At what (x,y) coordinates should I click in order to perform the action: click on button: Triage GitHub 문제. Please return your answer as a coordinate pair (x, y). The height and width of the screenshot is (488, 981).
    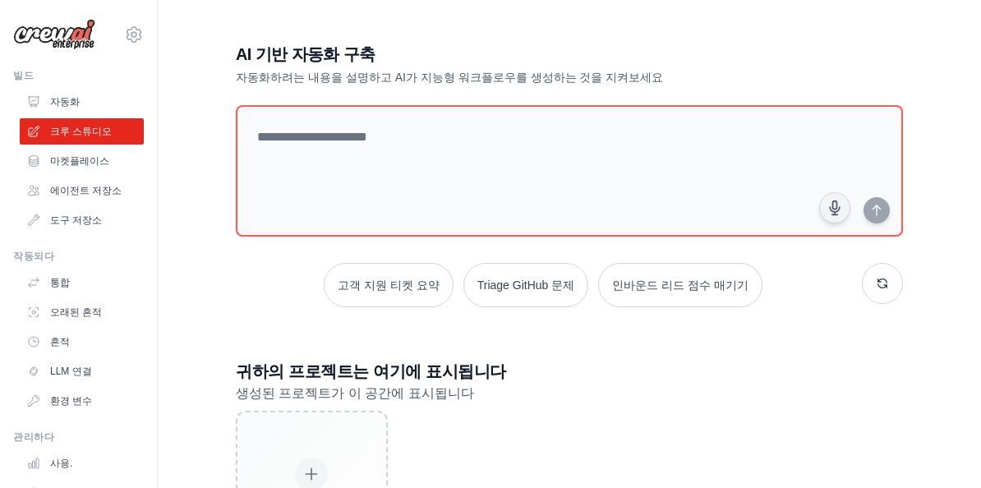
    Looking at the image, I should click on (526, 285).